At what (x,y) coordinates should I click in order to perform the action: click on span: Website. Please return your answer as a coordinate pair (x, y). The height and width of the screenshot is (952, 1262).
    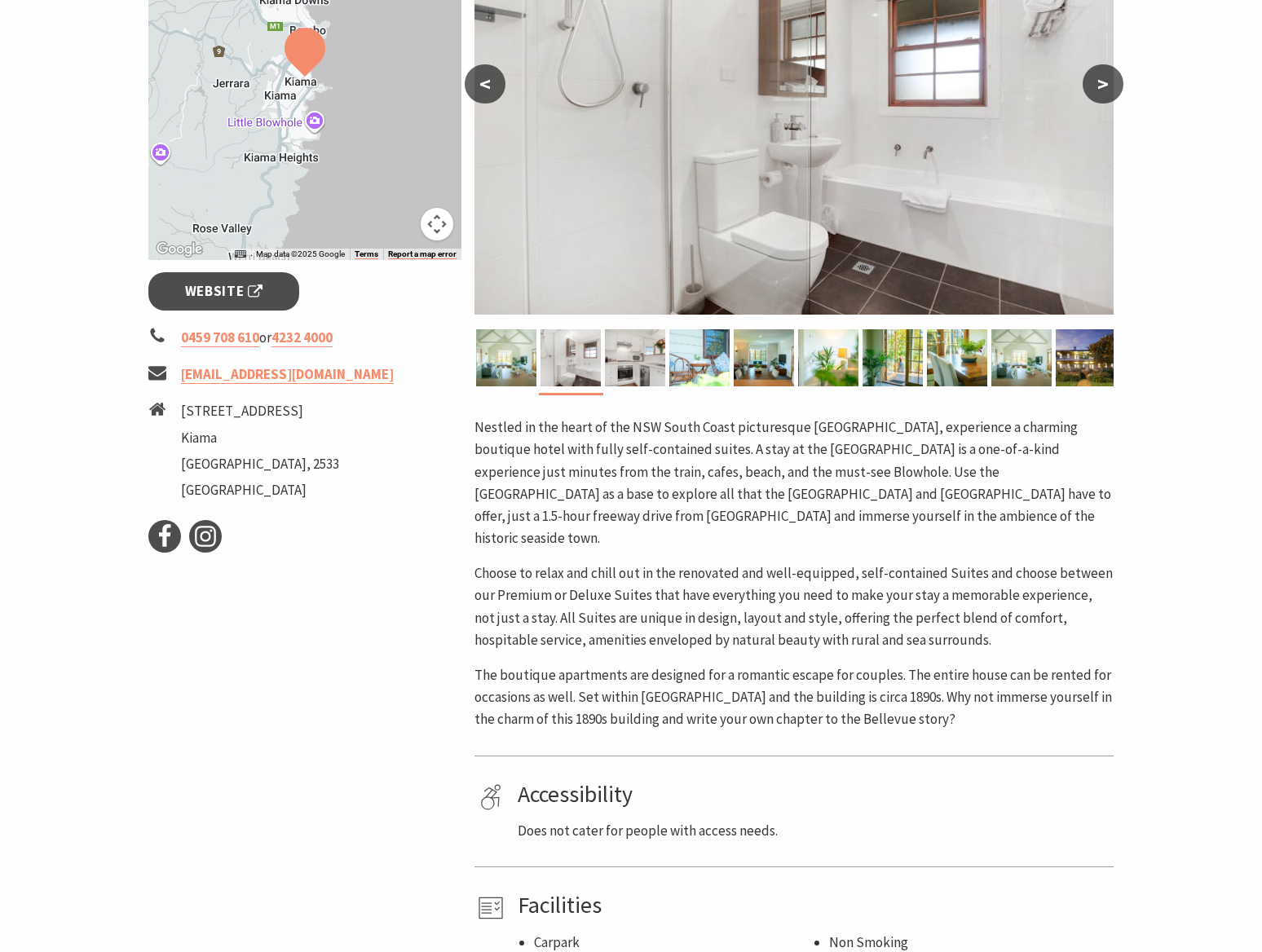
    Looking at the image, I should click on (224, 291).